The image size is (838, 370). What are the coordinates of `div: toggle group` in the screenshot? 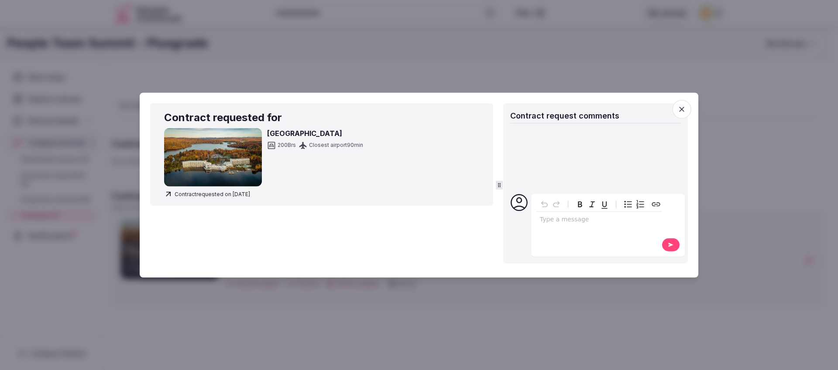 It's located at (634, 205).